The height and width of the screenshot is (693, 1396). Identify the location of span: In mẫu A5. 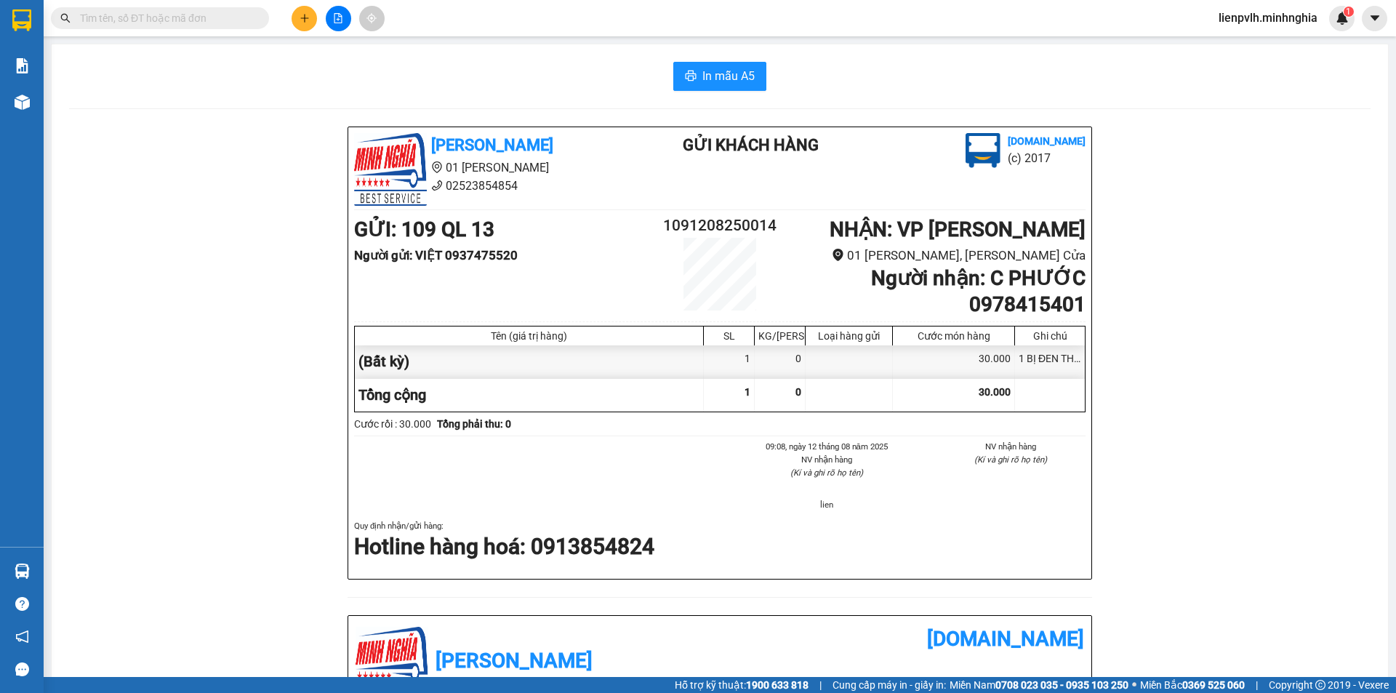
(729, 76).